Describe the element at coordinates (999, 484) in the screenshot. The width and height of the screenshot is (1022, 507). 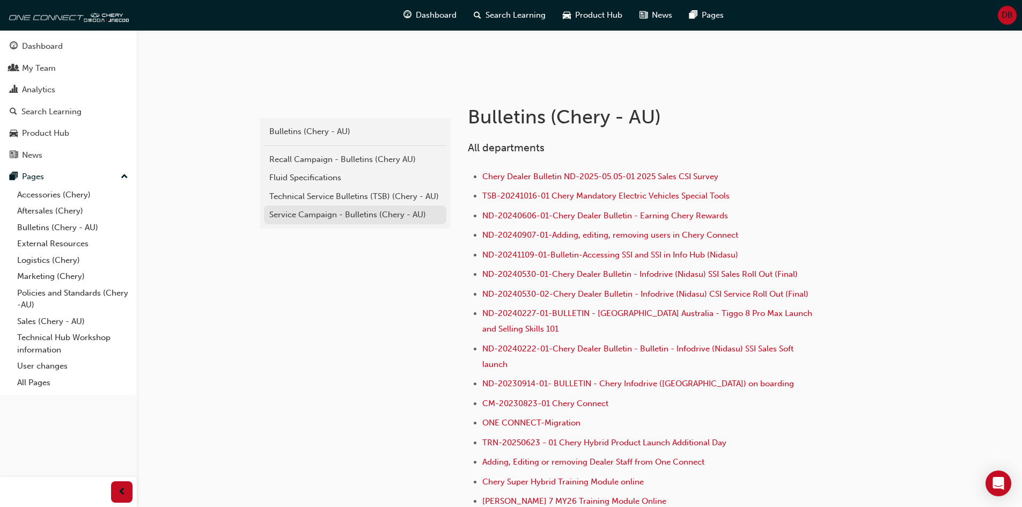
I see `div: Open Intercom Messenger` at that location.